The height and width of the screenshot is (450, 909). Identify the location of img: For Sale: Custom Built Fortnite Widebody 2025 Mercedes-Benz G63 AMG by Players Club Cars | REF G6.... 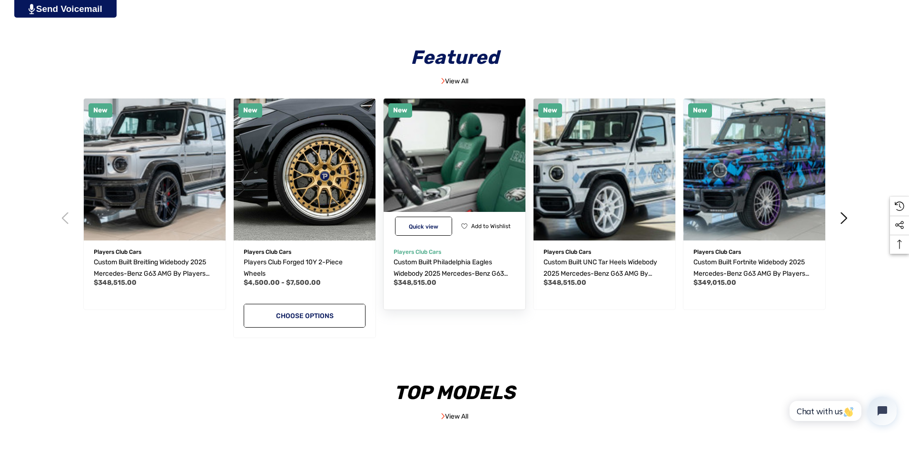
(754, 169).